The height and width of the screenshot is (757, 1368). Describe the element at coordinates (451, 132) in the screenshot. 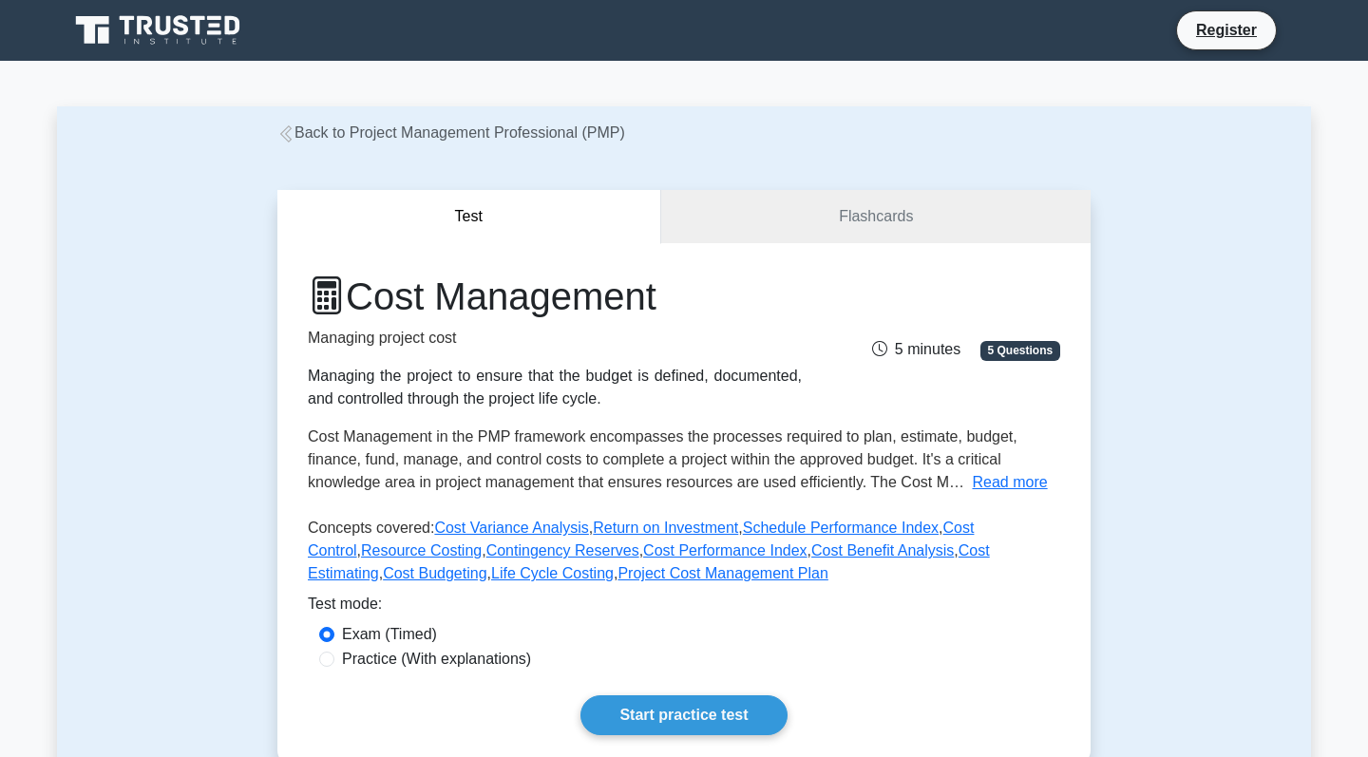

I see `a: Back to Project Management Professional (PMP)` at that location.